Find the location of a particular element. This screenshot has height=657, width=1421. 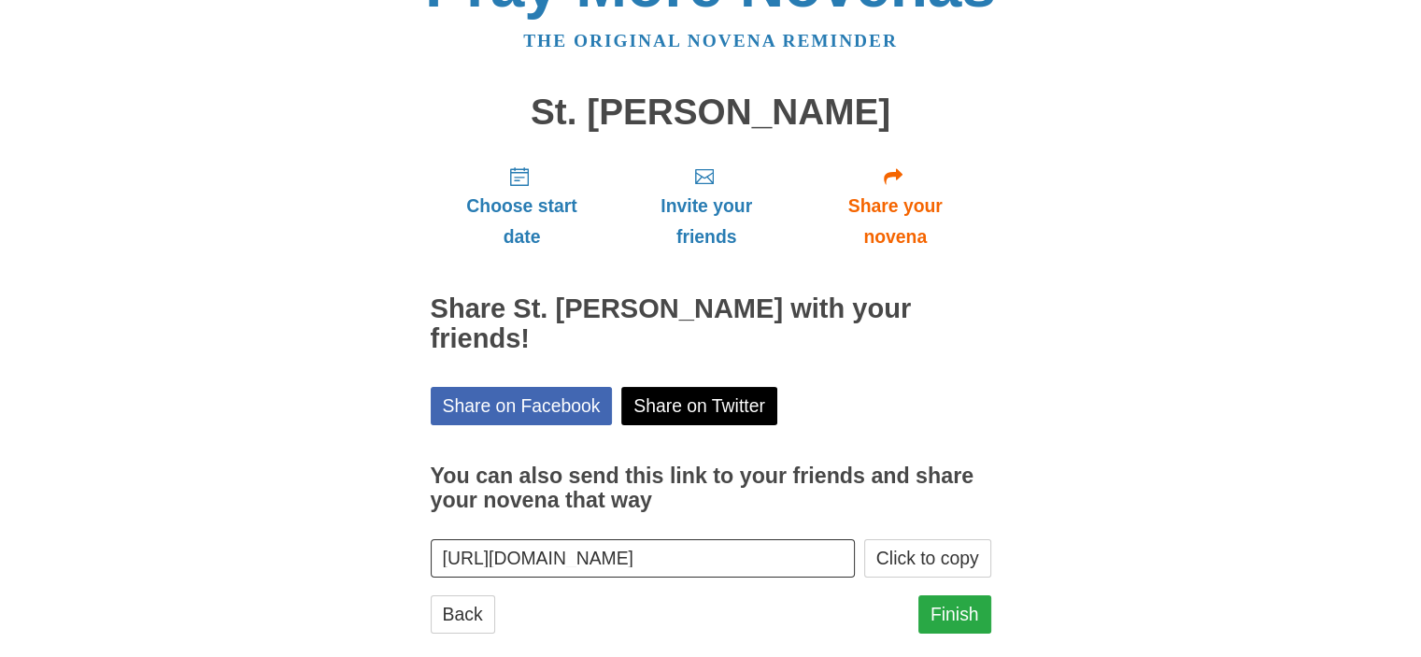

a: Share on Twitter is located at coordinates (699, 405).